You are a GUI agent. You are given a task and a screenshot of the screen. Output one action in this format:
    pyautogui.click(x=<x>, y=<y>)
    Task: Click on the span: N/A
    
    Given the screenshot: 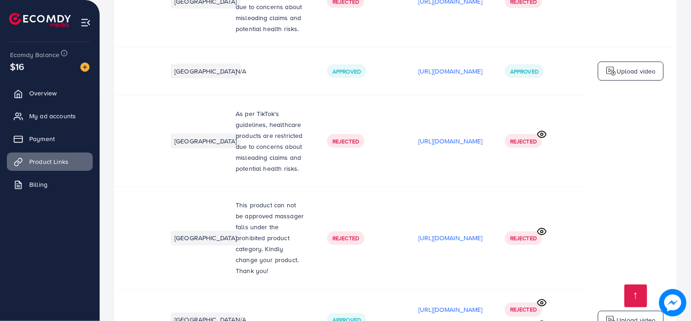 What is the action you would take?
    pyautogui.click(x=241, y=71)
    